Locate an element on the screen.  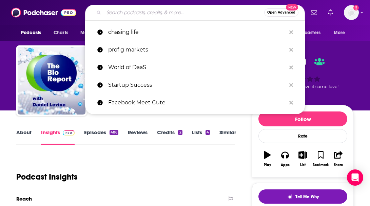
a: The Bio Report is located at coordinates (52, 81).